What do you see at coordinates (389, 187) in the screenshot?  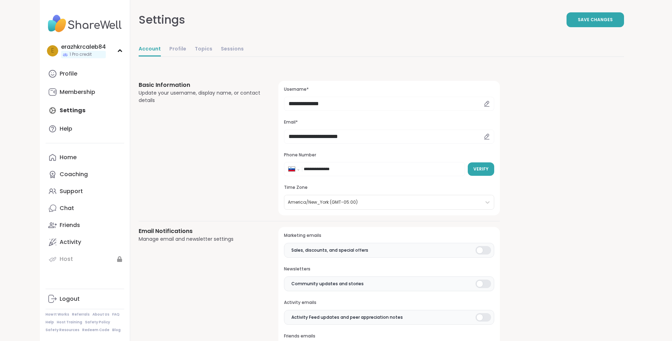 I see `h3: Time Zone` at bounding box center [389, 187].